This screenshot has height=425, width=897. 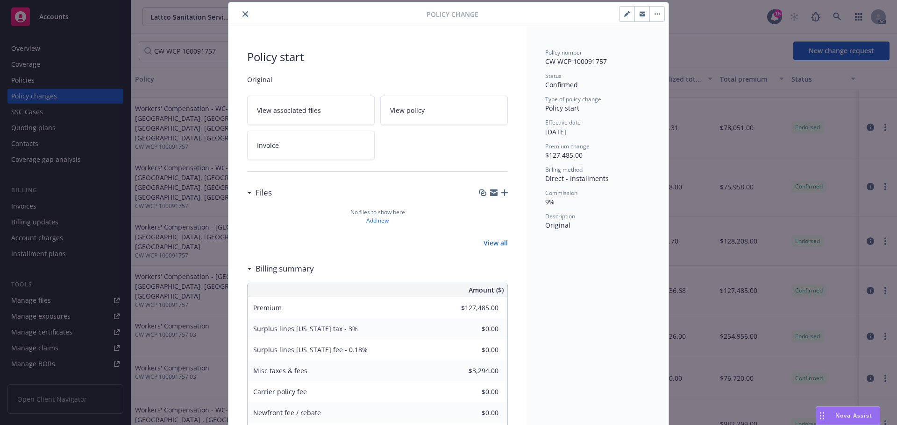 I want to click on span: Carrier policy fee, so click(x=280, y=392).